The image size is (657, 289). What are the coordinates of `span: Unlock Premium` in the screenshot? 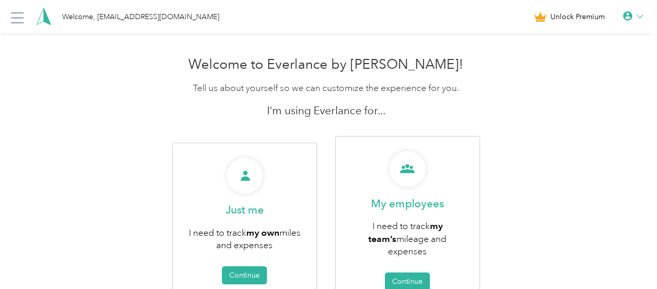 It's located at (577, 17).